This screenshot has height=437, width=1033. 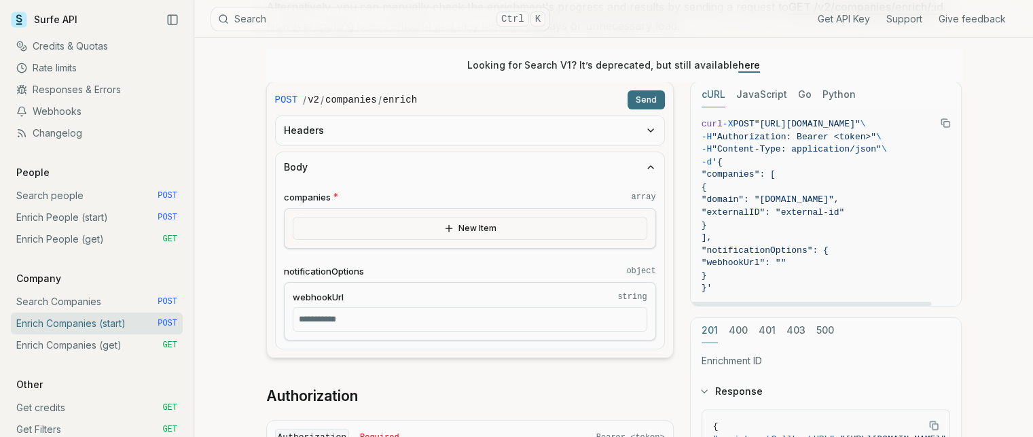 What do you see at coordinates (312, 396) in the screenshot?
I see `a: Authorization` at bounding box center [312, 396].